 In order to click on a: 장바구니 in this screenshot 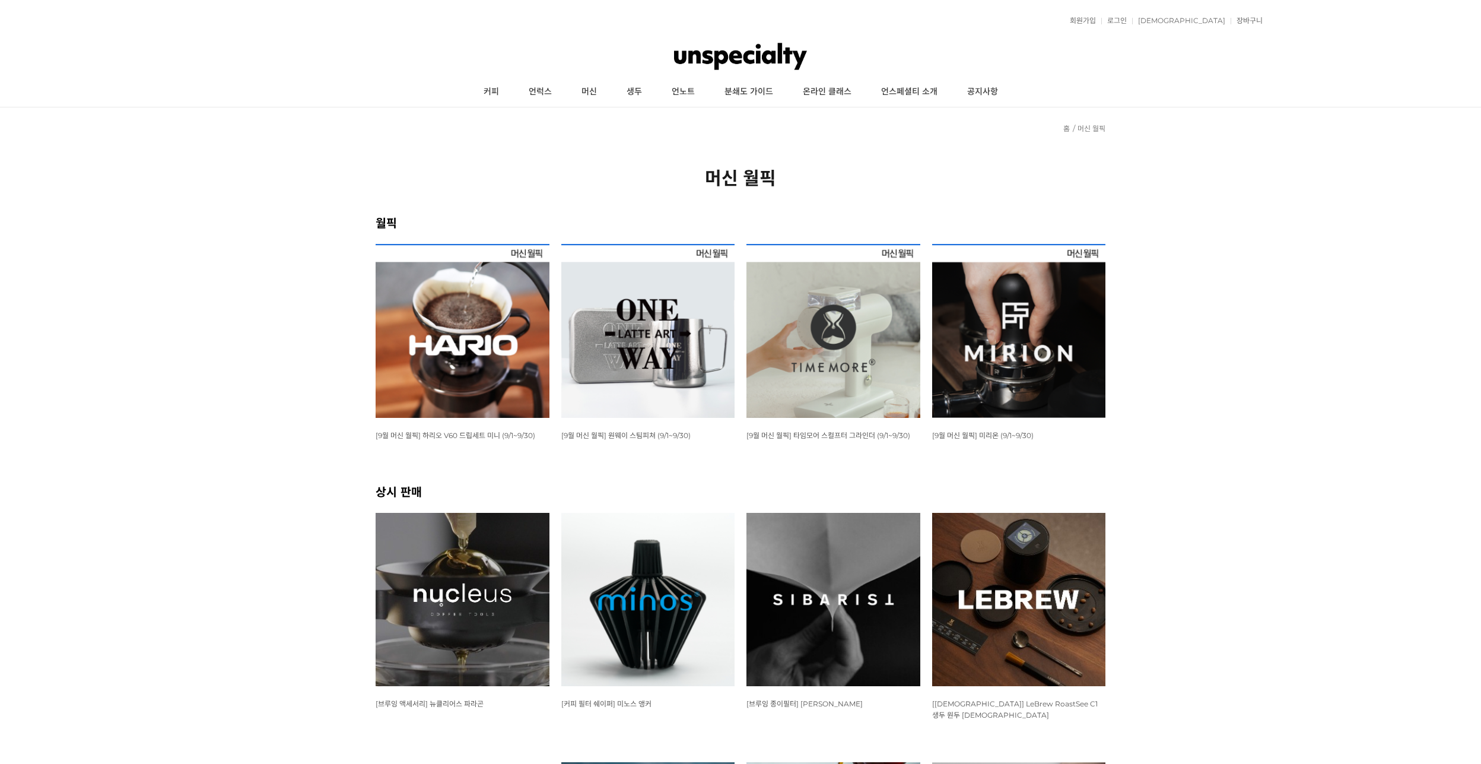, I will do `click(1246, 21)`.